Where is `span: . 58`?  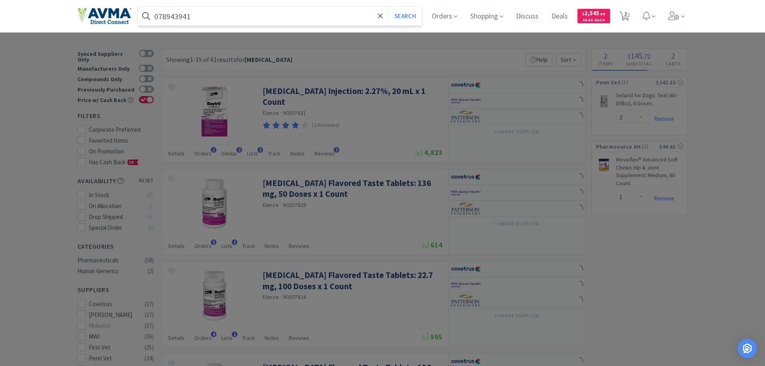
span: . 58 is located at coordinates (602, 14).